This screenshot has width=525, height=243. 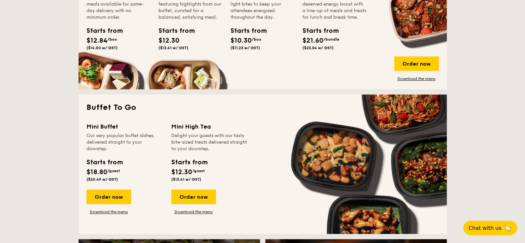 I want to click on span: $18.80, so click(x=97, y=172).